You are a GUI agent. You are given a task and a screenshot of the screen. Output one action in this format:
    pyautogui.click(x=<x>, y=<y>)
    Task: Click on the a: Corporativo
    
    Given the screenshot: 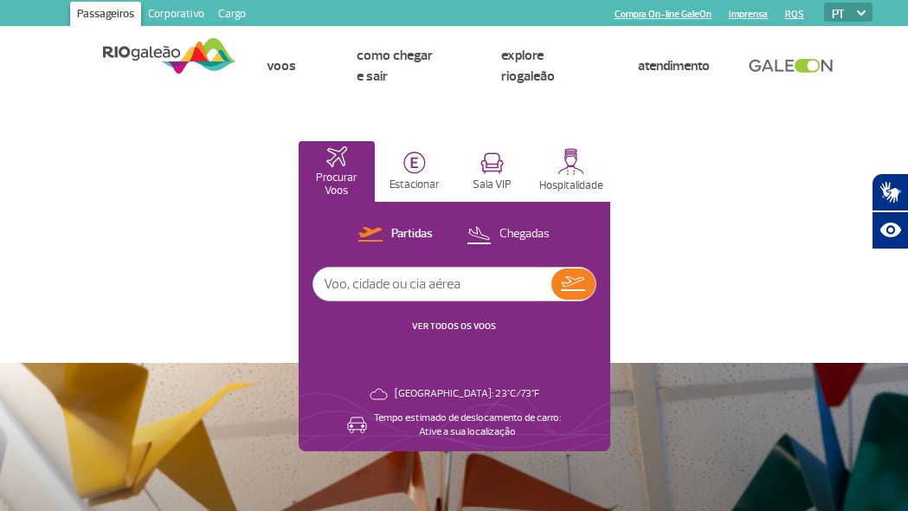 What is the action you would take?
    pyautogui.click(x=176, y=16)
    